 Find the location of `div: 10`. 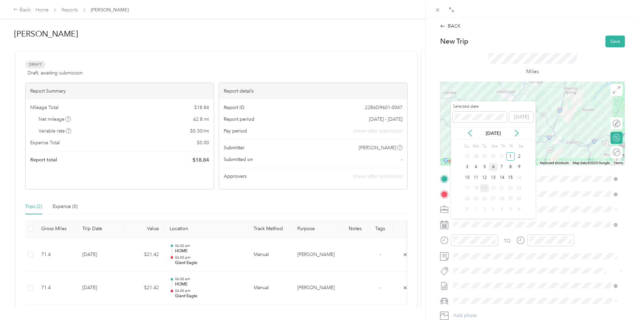

div: 10 is located at coordinates (467, 178).